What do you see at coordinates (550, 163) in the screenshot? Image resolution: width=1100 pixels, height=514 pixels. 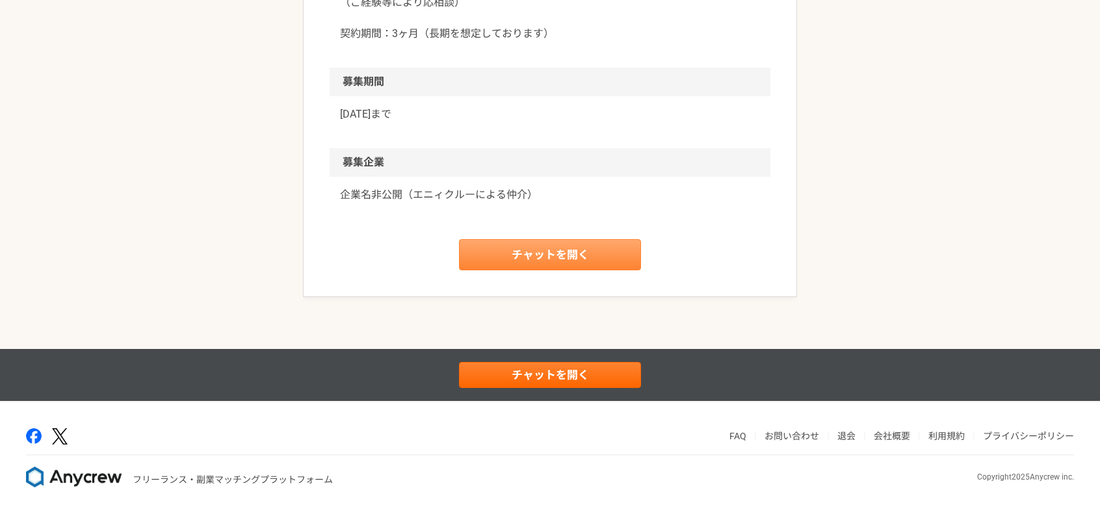 I see `h2: 募集企業` at bounding box center [550, 163].